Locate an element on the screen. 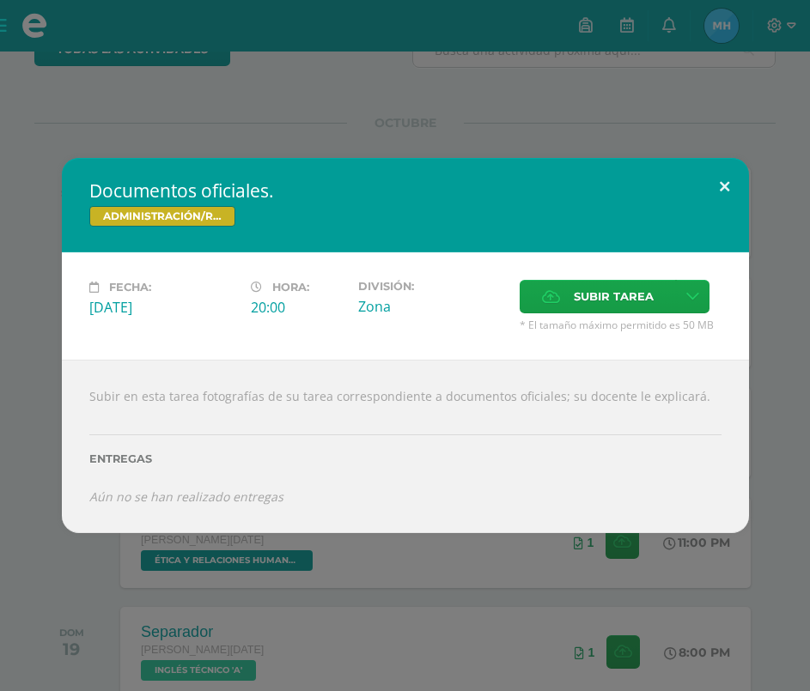 The width and height of the screenshot is (810, 691). span: Hora: is located at coordinates (290, 287).